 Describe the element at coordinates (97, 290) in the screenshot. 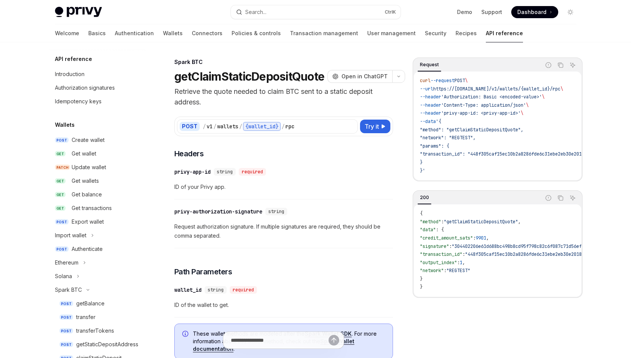

I see `button: Toggle Spark BTC section` at that location.